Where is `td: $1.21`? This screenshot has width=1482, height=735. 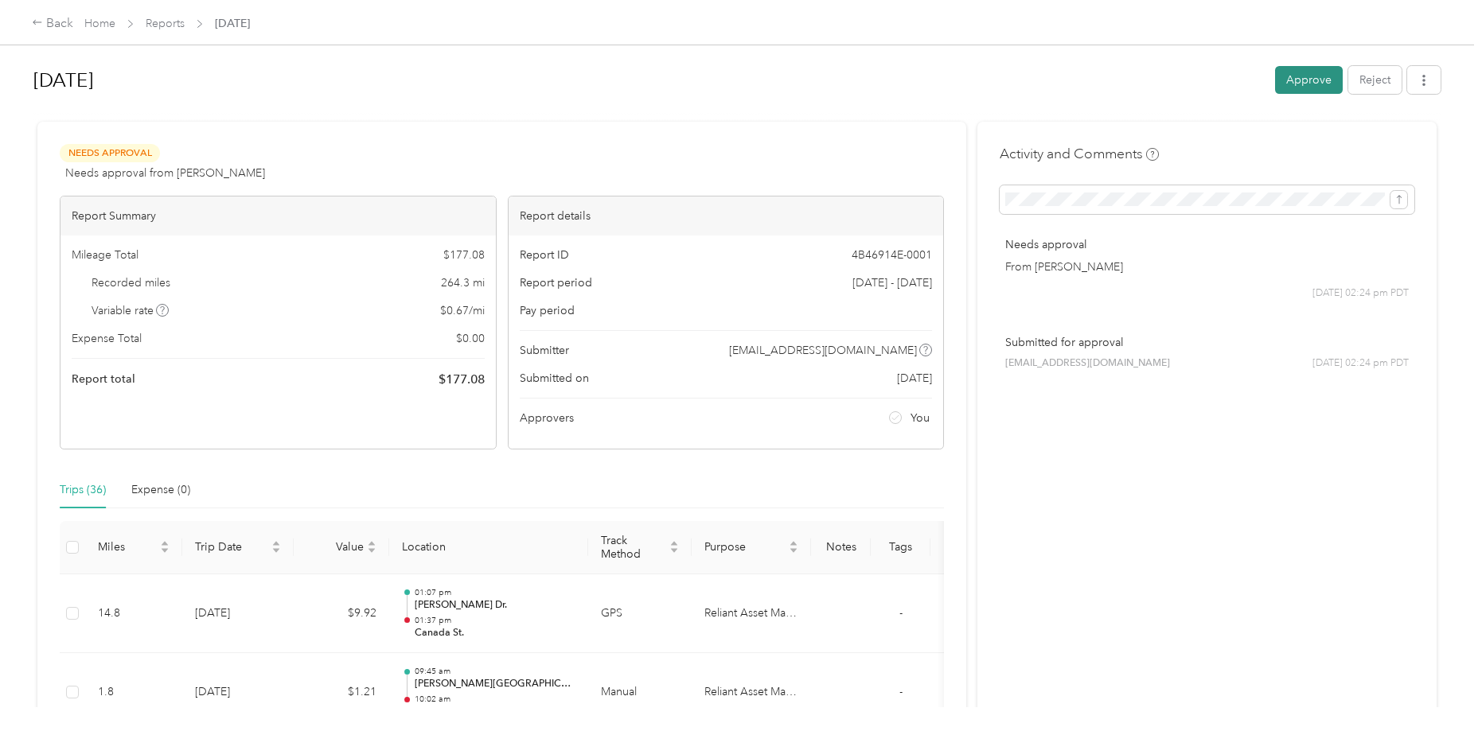 td: $1.21 is located at coordinates (341, 693).